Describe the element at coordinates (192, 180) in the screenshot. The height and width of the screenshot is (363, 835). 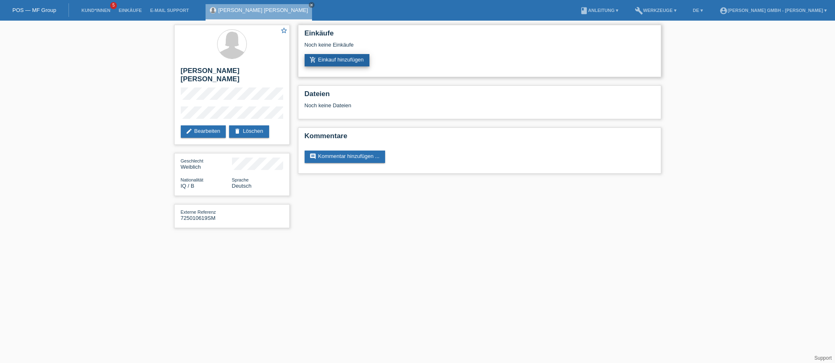
I see `span: Nationalität` at that location.